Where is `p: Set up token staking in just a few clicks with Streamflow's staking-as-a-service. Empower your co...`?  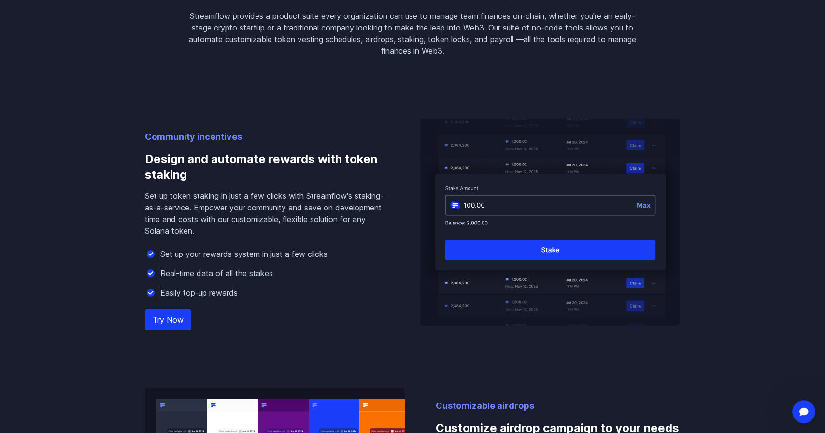
p: Set up token staking in just a few clicks with Streamflow's staking-as-a-service. Empower your co... is located at coordinates (267, 213).